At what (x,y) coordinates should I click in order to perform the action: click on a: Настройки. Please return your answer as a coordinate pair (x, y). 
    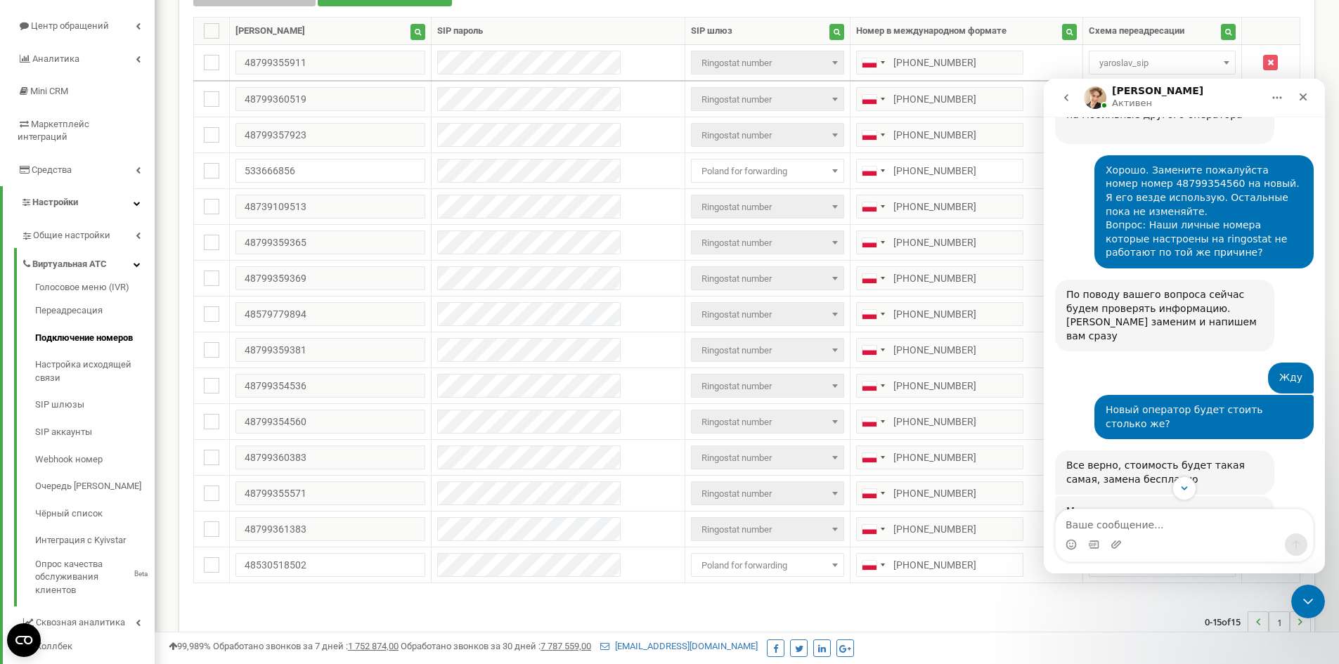
    Looking at the image, I should click on (79, 203).